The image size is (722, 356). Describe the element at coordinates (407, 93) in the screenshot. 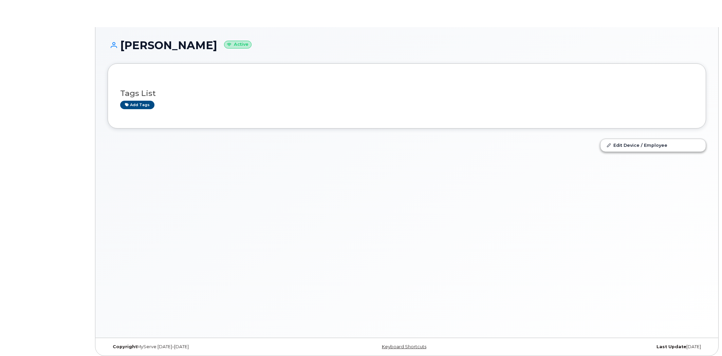

I see `h3: Tags List` at that location.